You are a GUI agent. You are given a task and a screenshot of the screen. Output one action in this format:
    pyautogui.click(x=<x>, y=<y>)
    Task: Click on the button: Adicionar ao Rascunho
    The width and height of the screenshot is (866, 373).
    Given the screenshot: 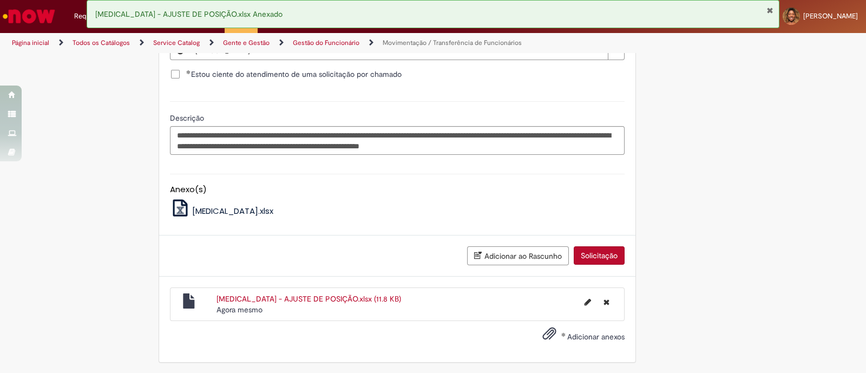 What is the action you would take?
    pyautogui.click(x=518, y=256)
    